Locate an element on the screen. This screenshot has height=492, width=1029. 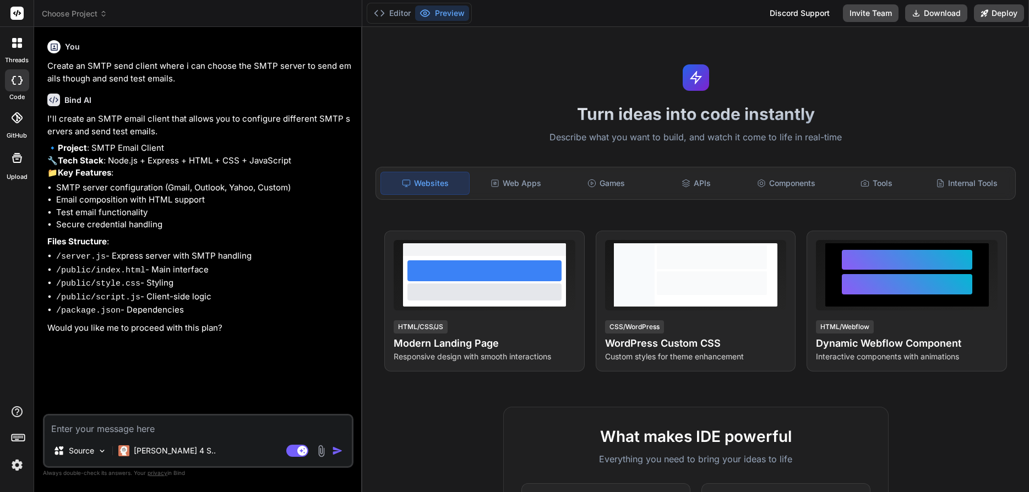
strong: Project is located at coordinates (72, 148).